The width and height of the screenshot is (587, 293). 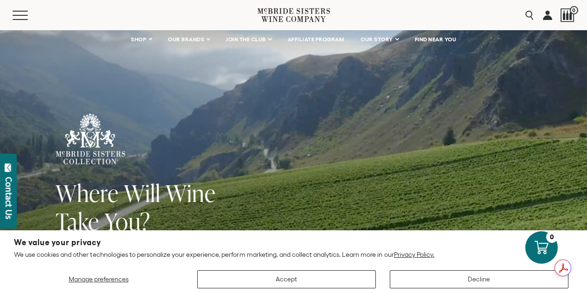 What do you see at coordinates (139, 39) in the screenshot?
I see `span: SHOP` at bounding box center [139, 39].